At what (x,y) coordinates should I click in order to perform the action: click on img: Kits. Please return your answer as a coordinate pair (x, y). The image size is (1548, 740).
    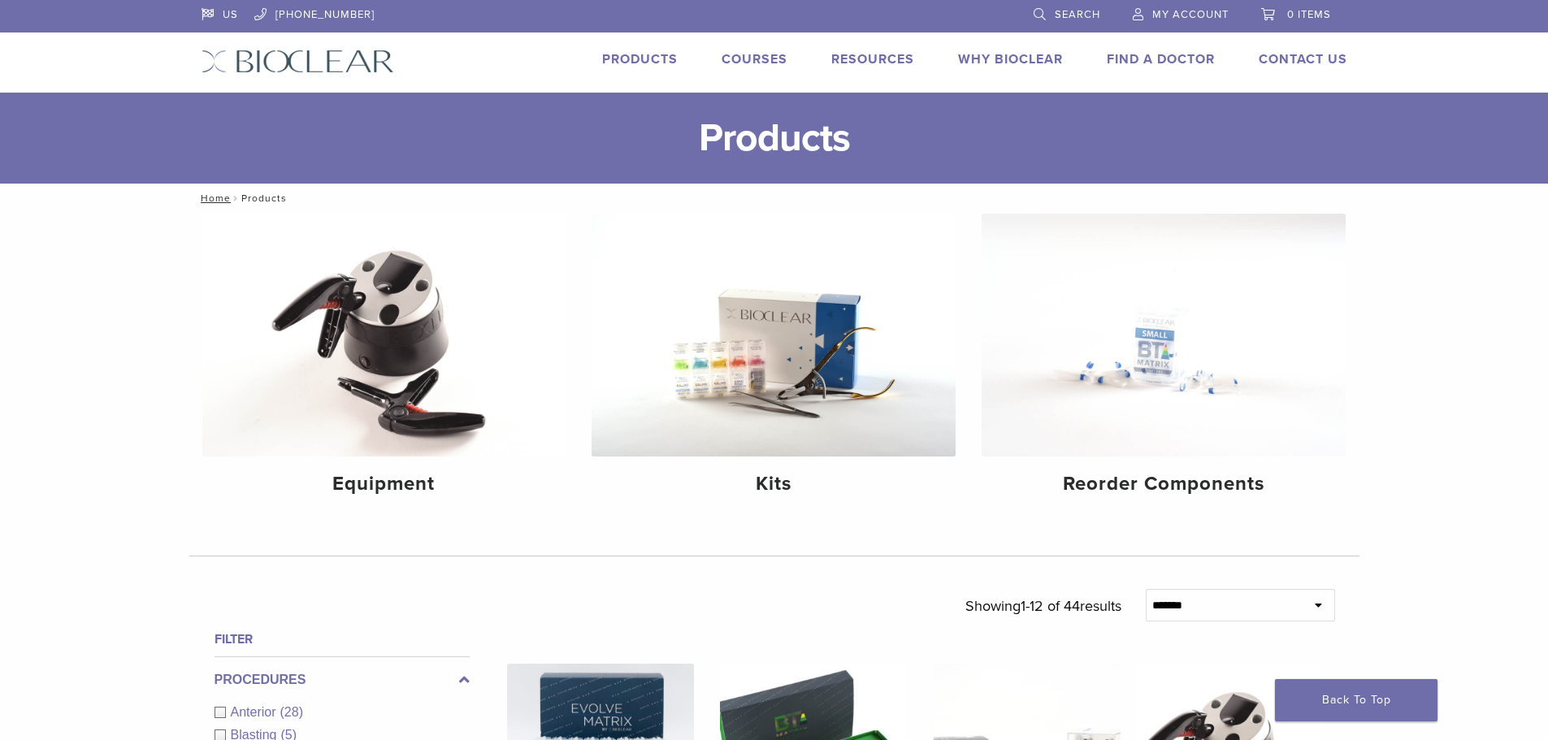
    Looking at the image, I should click on (774, 335).